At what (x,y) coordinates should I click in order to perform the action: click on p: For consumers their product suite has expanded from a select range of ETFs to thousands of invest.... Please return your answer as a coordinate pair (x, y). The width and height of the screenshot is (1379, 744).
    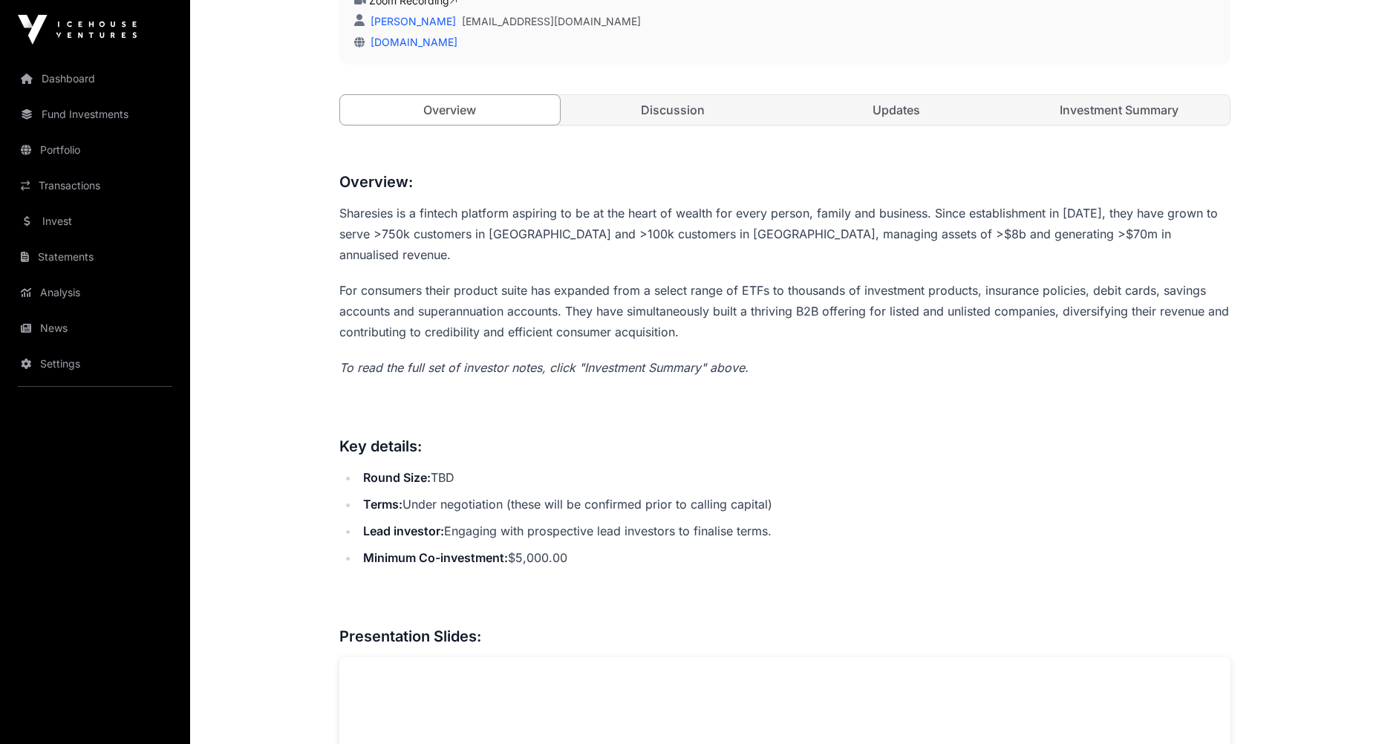
    Looking at the image, I should click on (785, 311).